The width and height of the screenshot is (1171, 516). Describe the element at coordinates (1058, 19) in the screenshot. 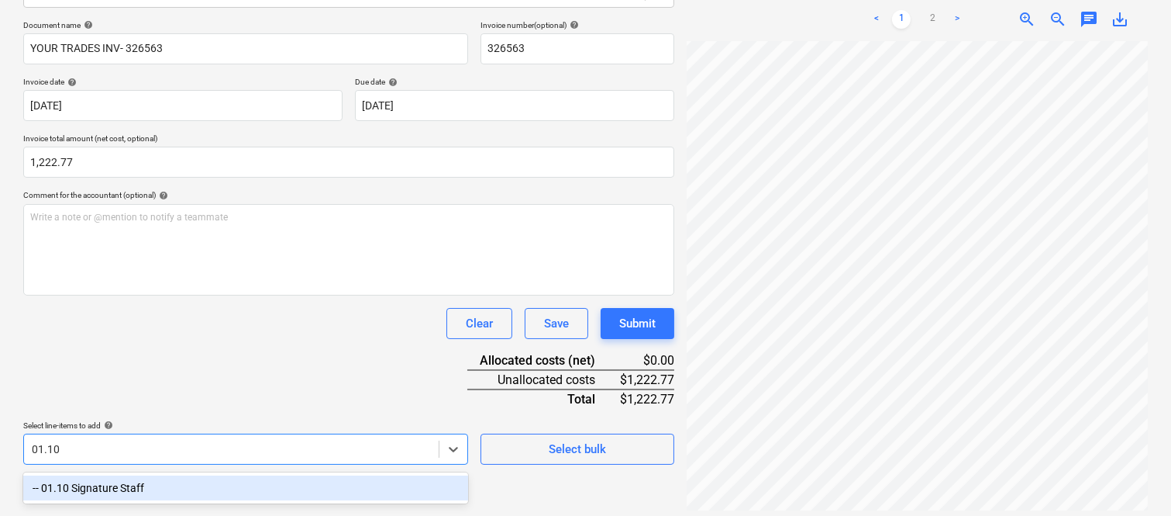

I see `span: zoom_out` at that location.